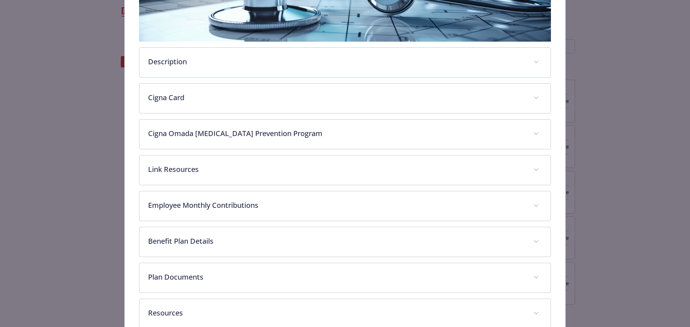  I want to click on p: Employee Monthly Contributions, so click(336, 205).